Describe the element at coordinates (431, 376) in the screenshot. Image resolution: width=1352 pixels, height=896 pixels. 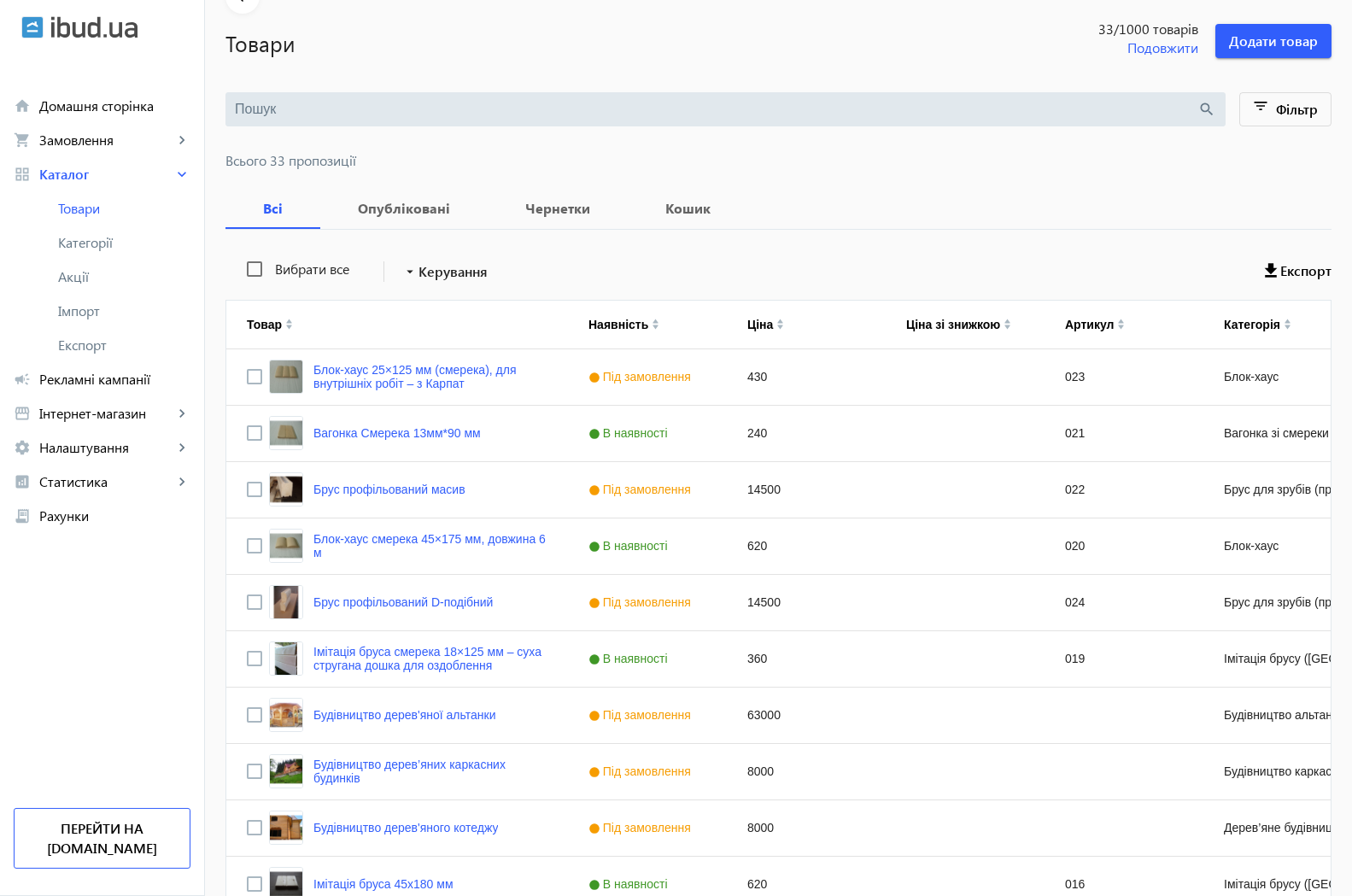
I see `a: Блок-хаус 25×125 мм (смерека), для внутрішніх робіт – з Карпат` at that location.